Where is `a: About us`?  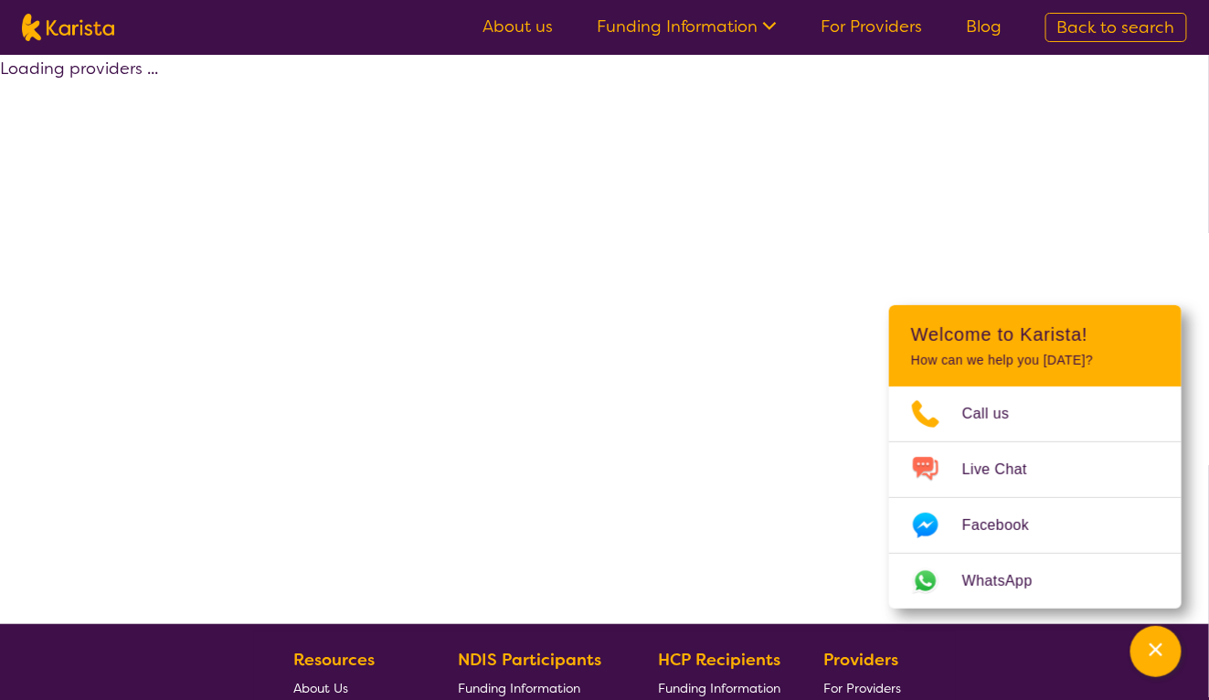
a: About us is located at coordinates (517, 27).